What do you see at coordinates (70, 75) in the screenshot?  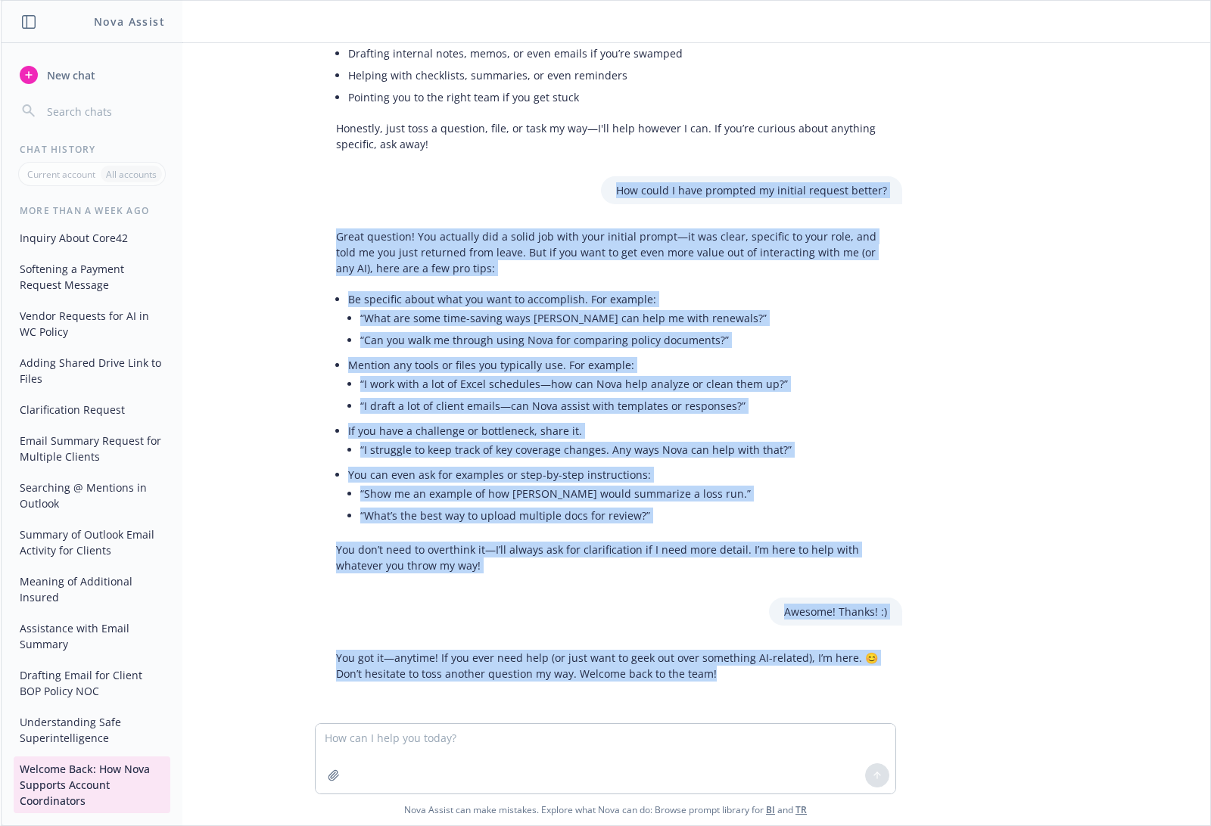 I see `span: New chat` at bounding box center [70, 75].